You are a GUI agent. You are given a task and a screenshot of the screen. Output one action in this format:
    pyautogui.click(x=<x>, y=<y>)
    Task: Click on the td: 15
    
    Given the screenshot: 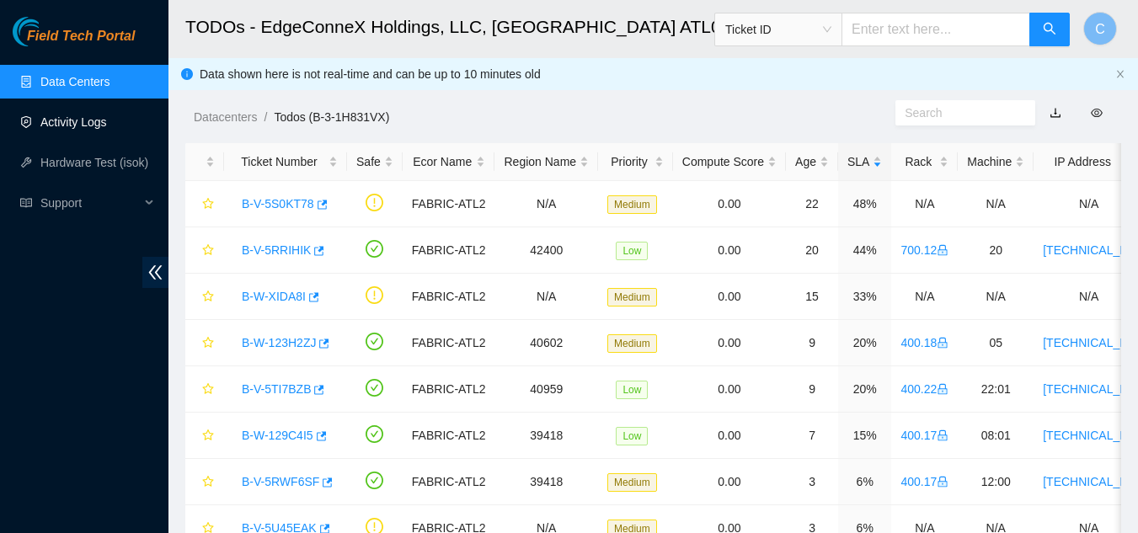 What is the action you would take?
    pyautogui.click(x=812, y=296)
    